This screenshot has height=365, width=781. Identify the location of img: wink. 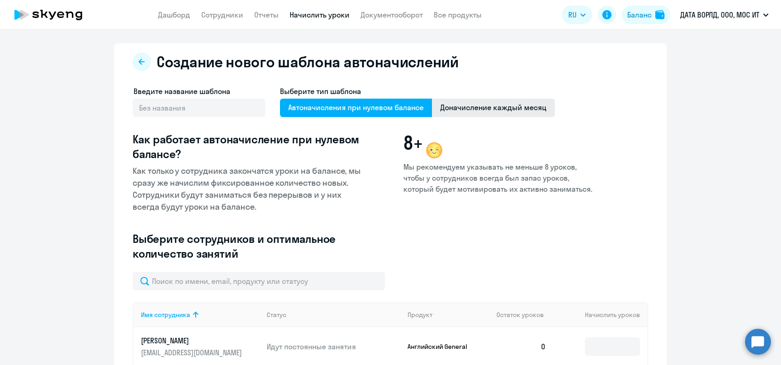
(434, 150).